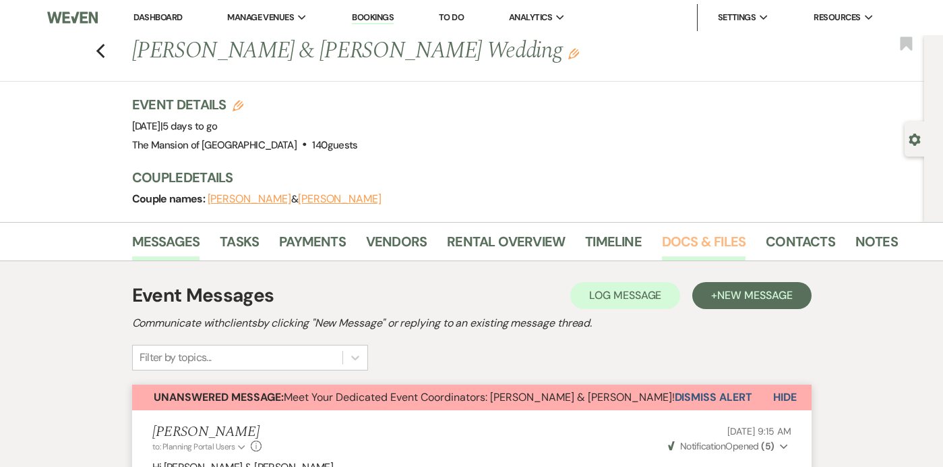  I want to click on h3: Event Details, so click(245, 105).